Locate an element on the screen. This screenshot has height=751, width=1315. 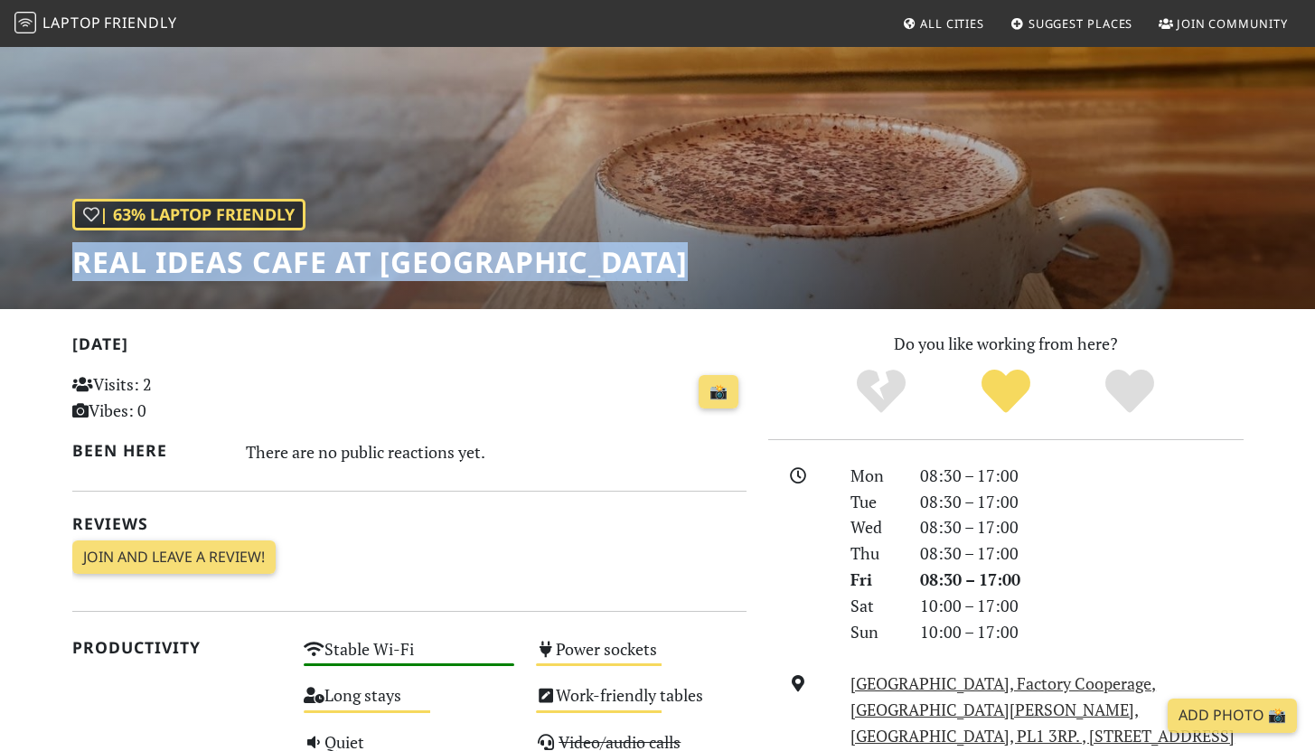
div: Yes is located at coordinates (1006, 391).